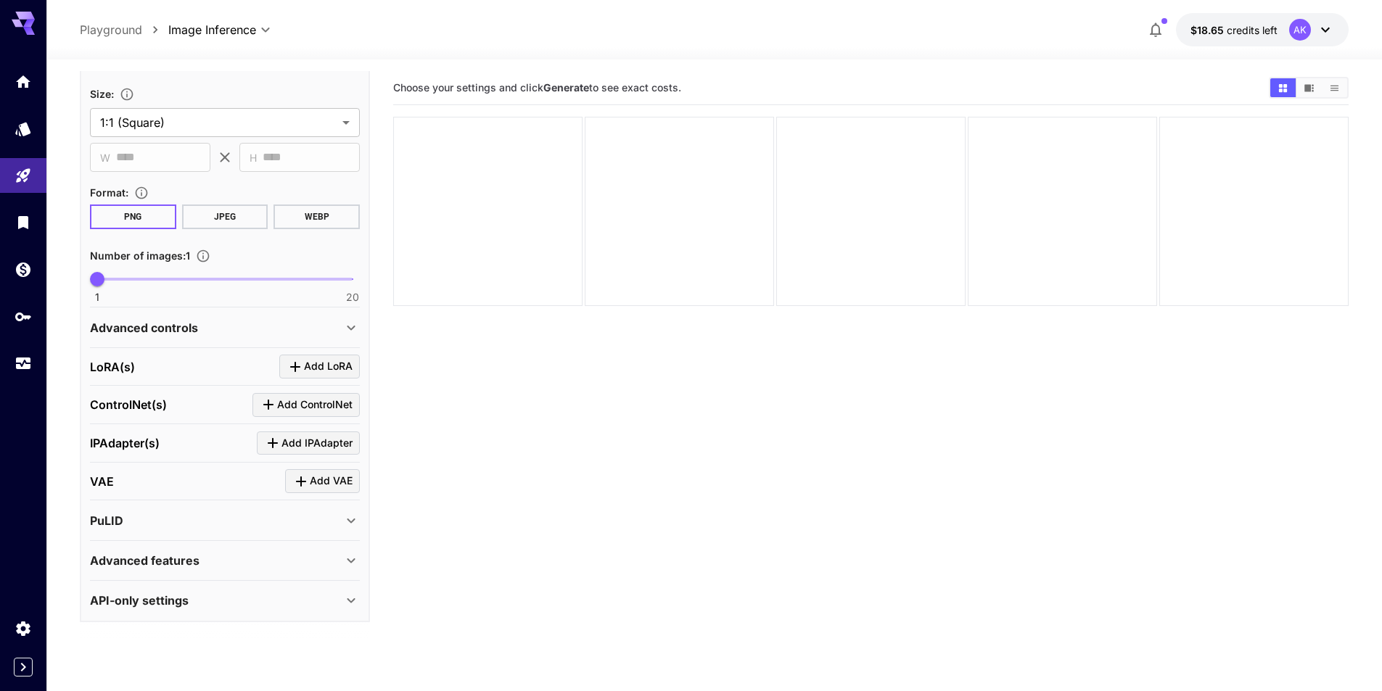  I want to click on div: PuLID, so click(225, 521).